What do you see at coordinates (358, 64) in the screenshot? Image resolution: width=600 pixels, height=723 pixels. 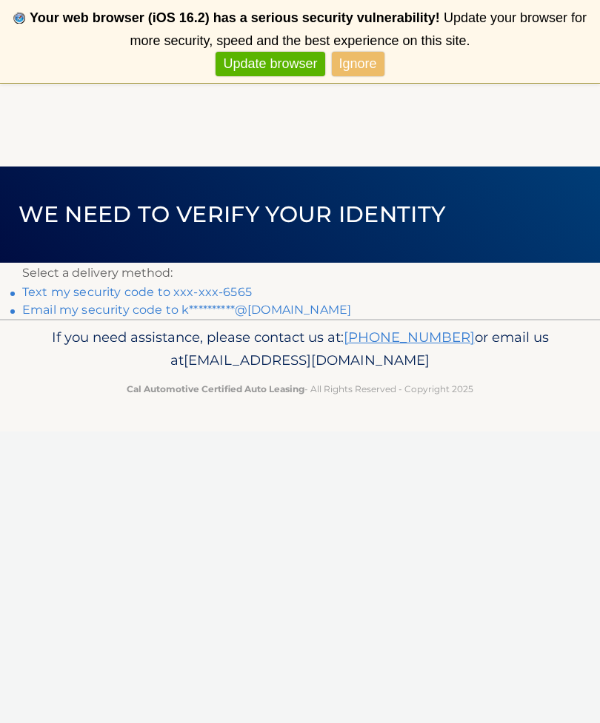 I see `a: Ignore` at bounding box center [358, 64].